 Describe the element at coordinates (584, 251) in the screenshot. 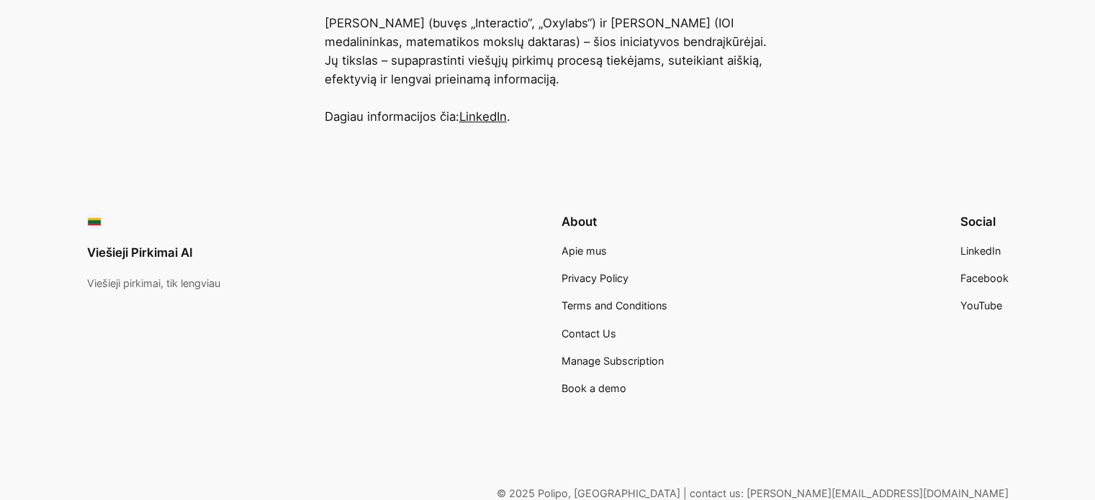

I see `a: Apie mus` at that location.